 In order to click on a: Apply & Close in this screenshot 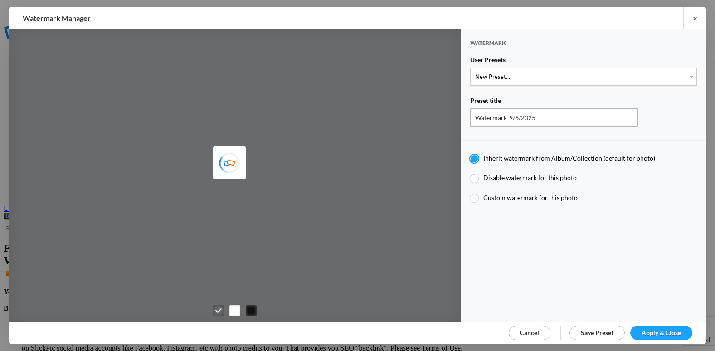, I will do `click(661, 333)`.